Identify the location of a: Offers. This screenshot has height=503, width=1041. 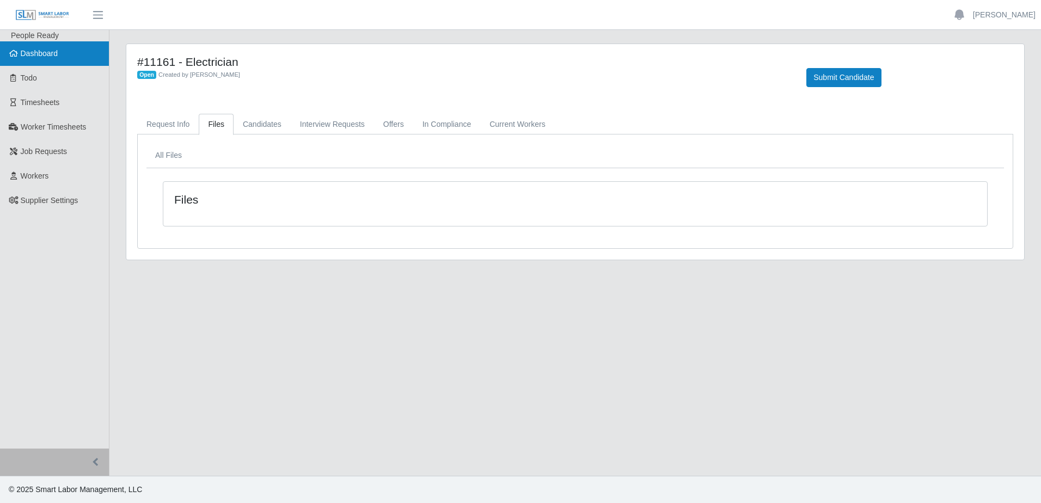
(394, 124).